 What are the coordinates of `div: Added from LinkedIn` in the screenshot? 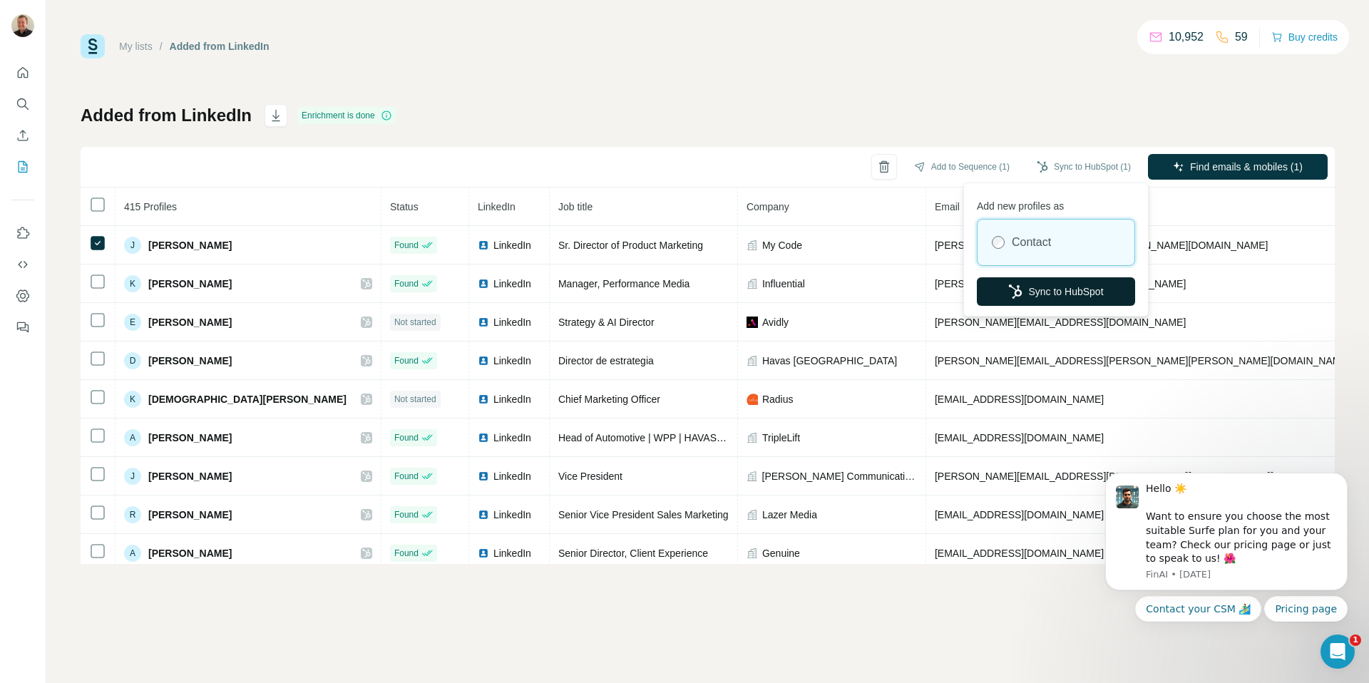 It's located at (220, 46).